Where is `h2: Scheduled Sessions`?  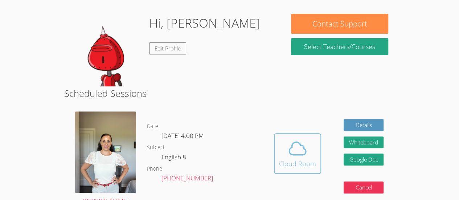 h2: Scheduled Sessions is located at coordinates (229, 93).